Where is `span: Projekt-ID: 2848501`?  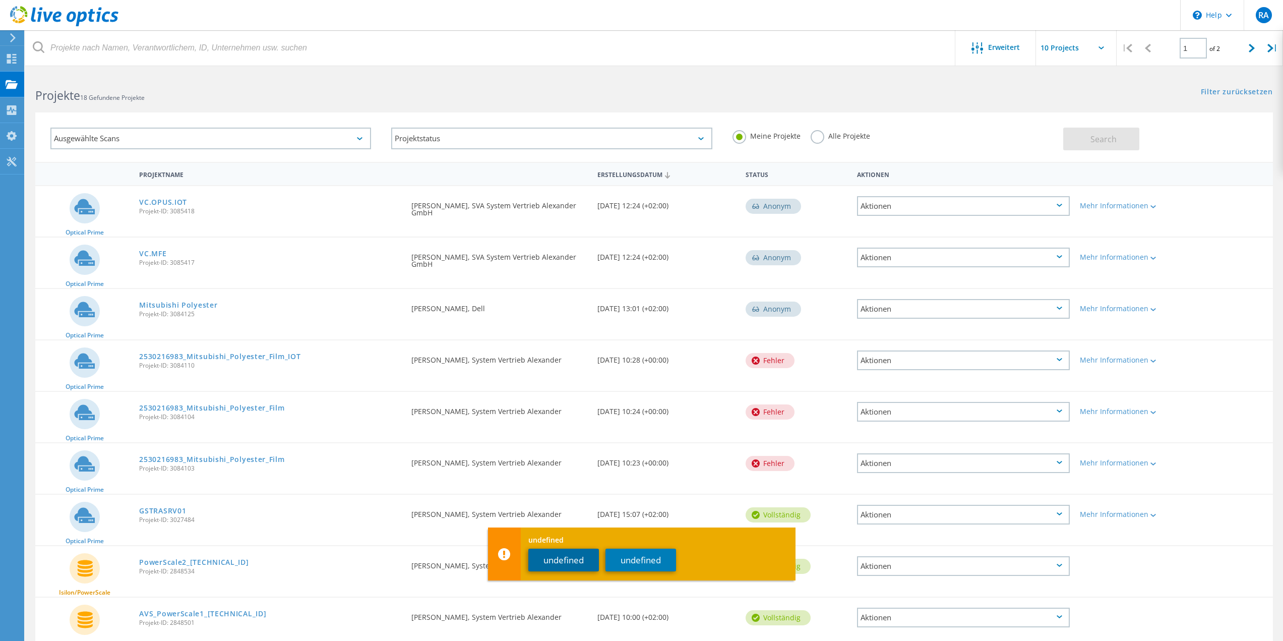
span: Projekt-ID: 2848501 is located at coordinates (270, 623).